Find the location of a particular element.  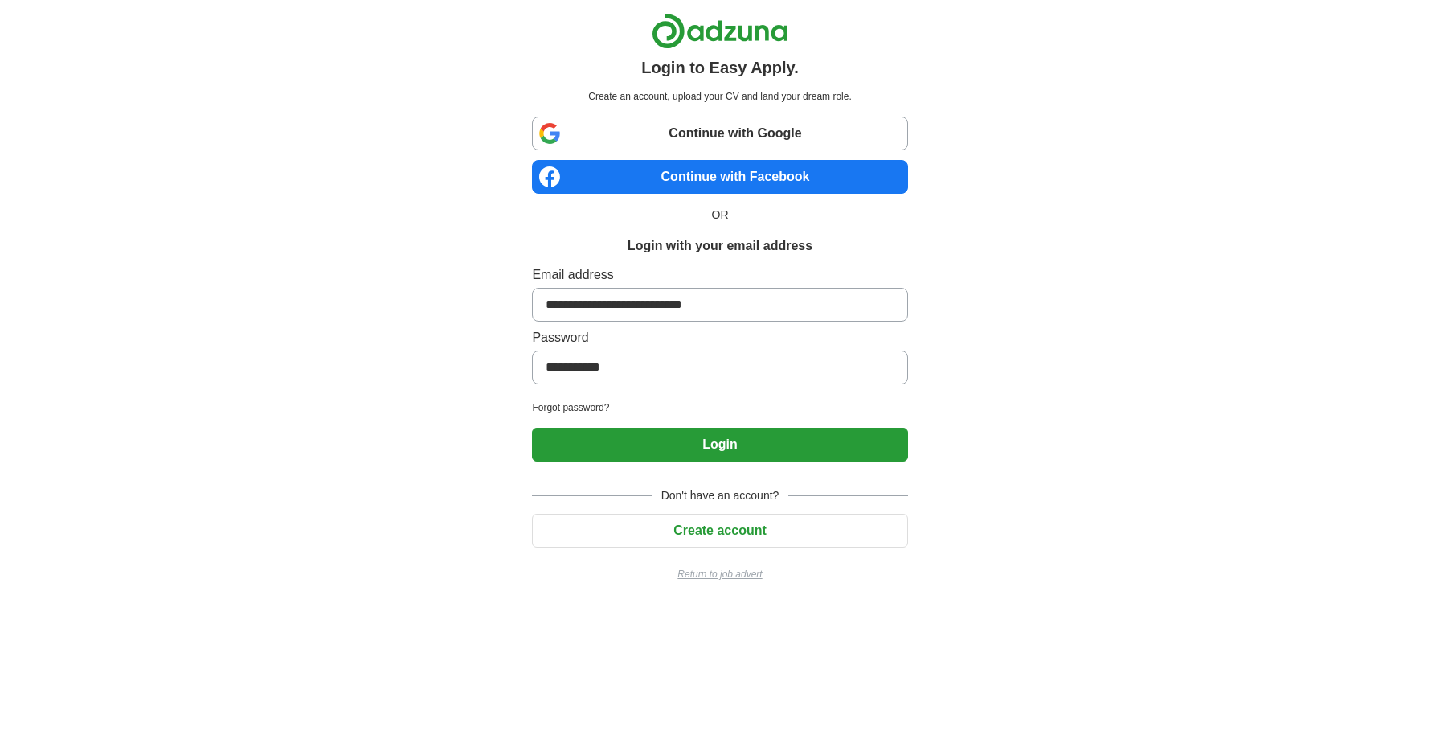

img: Adzuna logo is located at coordinates (720, 31).